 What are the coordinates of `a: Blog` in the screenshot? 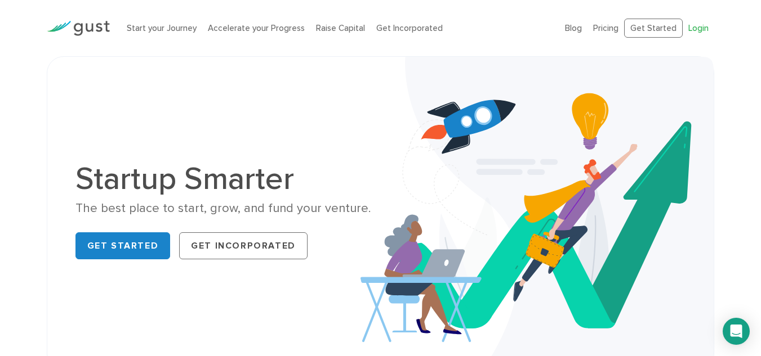 It's located at (573, 28).